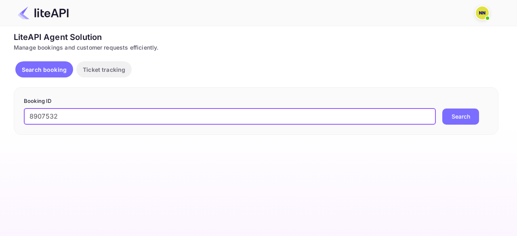 This screenshot has height=236, width=517. What do you see at coordinates (104, 69) in the screenshot?
I see `p: Ticket tracking` at bounding box center [104, 69].